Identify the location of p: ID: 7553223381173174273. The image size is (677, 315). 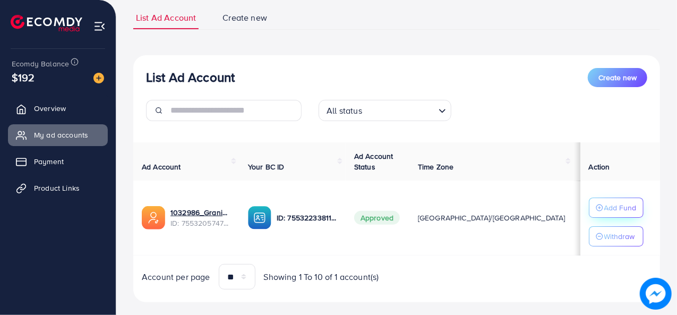
(307, 218).